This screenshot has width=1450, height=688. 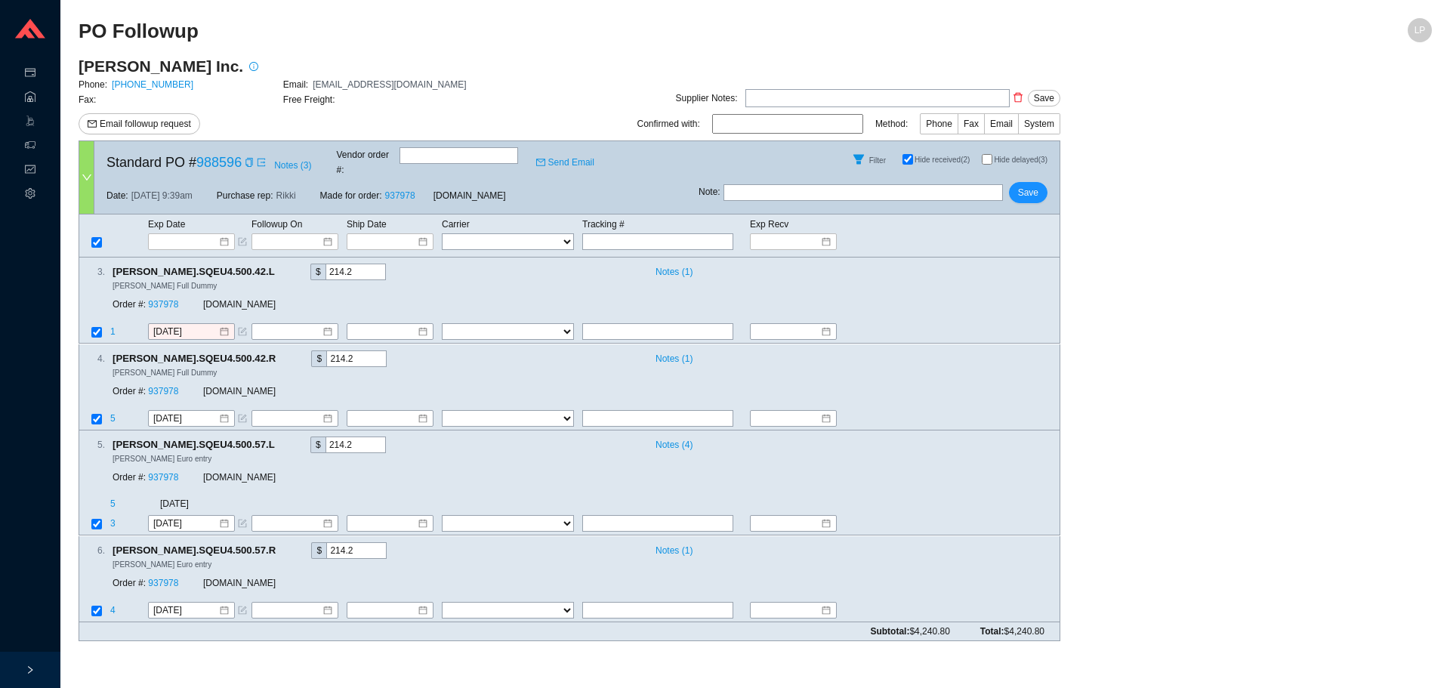 What do you see at coordinates (87, 178) in the screenshot?
I see `span: down` at bounding box center [87, 178].